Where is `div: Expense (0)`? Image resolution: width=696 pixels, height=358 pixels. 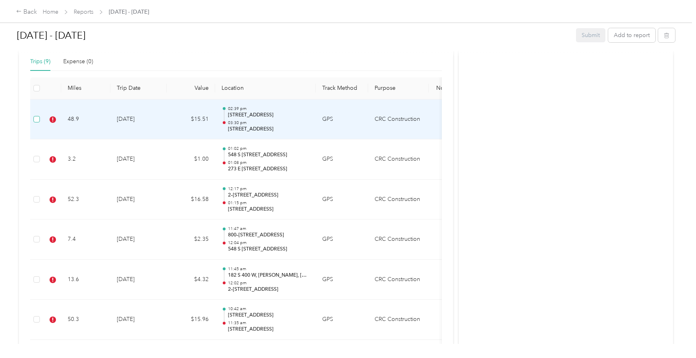 div: Expense (0) is located at coordinates (78, 62).